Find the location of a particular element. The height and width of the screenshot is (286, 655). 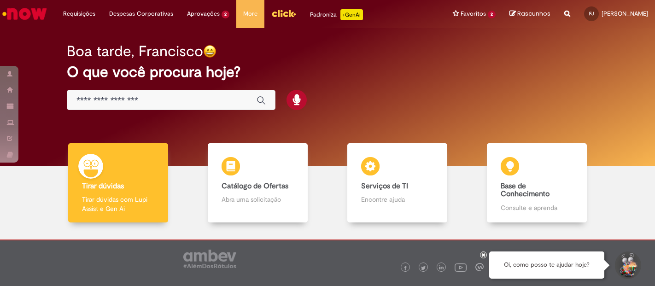

p: Abra uma solicitação is located at coordinates (257, 199).